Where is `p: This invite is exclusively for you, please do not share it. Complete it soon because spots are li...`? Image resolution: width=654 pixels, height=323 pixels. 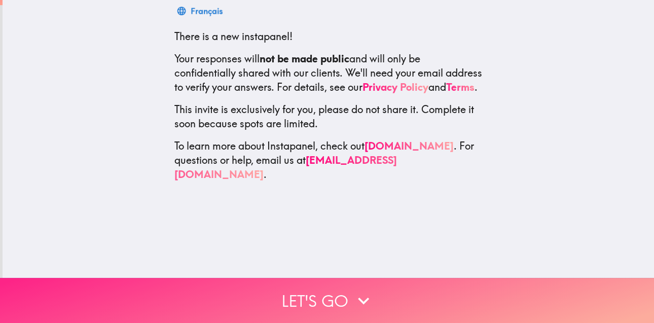
p: This invite is exclusively for you, please do not share it. Complete it soon because spots are li... is located at coordinates (329, 116).